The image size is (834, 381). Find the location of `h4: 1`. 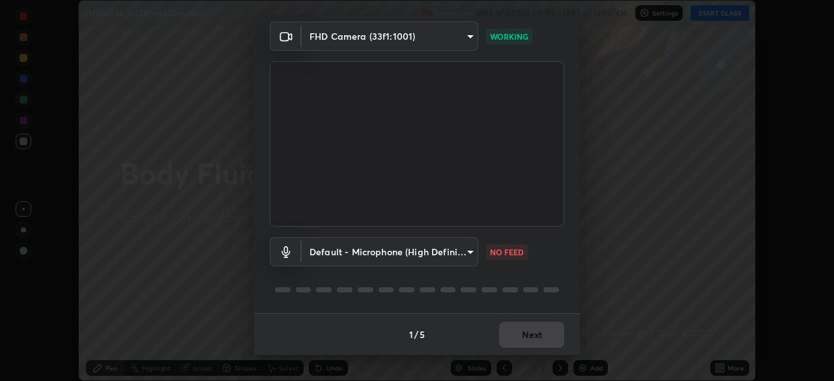

h4: 1 is located at coordinates (411, 334).